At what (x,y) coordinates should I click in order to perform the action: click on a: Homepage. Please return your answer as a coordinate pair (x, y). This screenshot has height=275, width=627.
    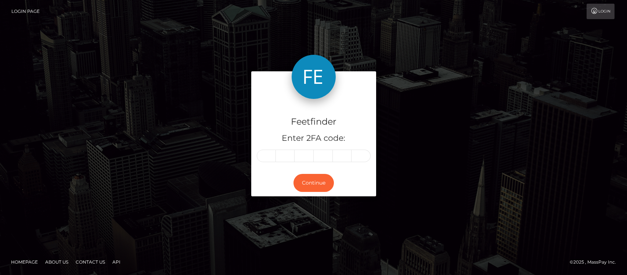
    Looking at the image, I should click on (24, 262).